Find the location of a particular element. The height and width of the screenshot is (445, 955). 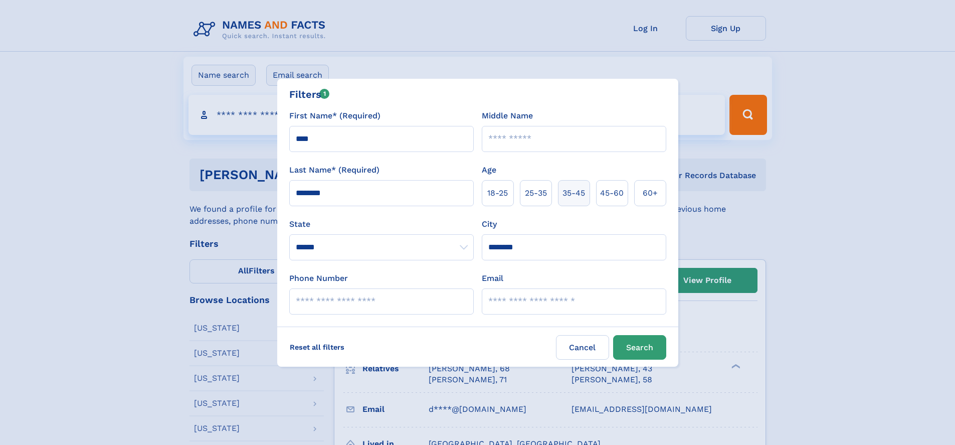

label: Email is located at coordinates (492, 278).